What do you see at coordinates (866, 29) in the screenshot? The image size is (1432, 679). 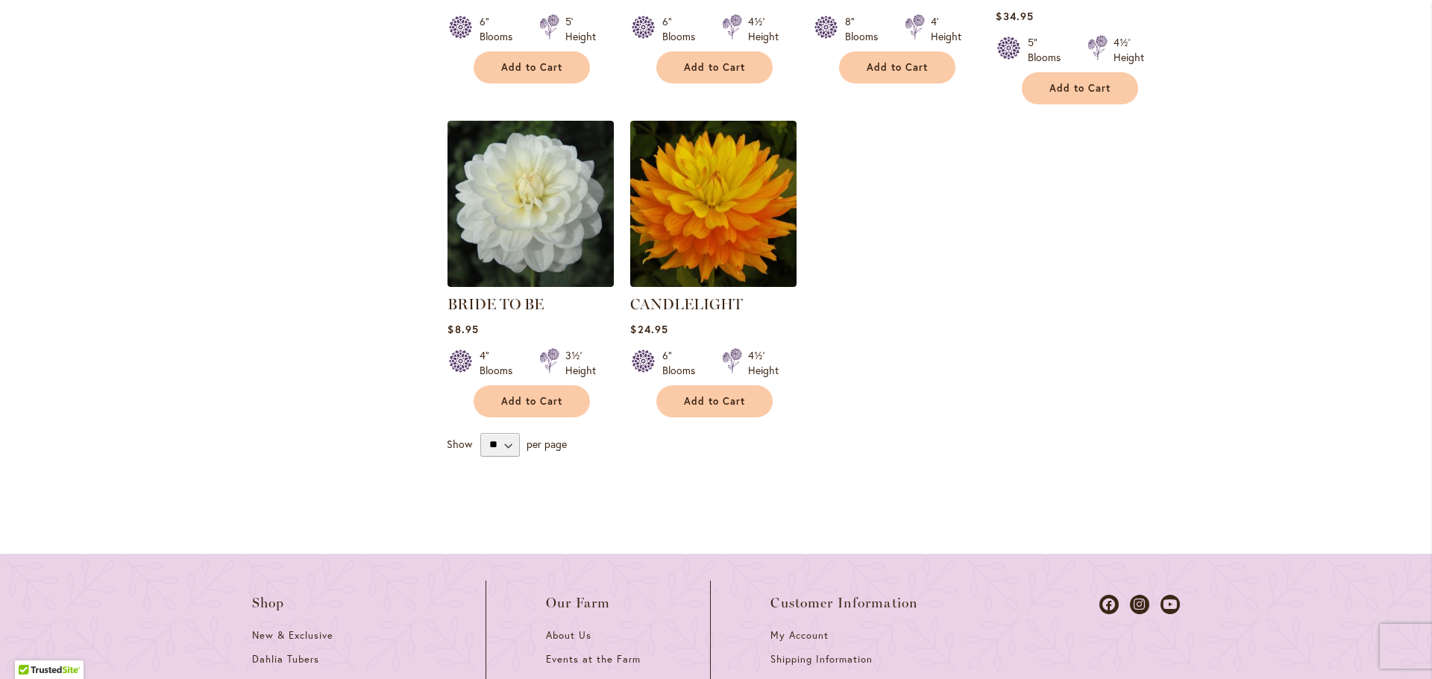 I see `div: 8" Blooms` at bounding box center [866, 29].